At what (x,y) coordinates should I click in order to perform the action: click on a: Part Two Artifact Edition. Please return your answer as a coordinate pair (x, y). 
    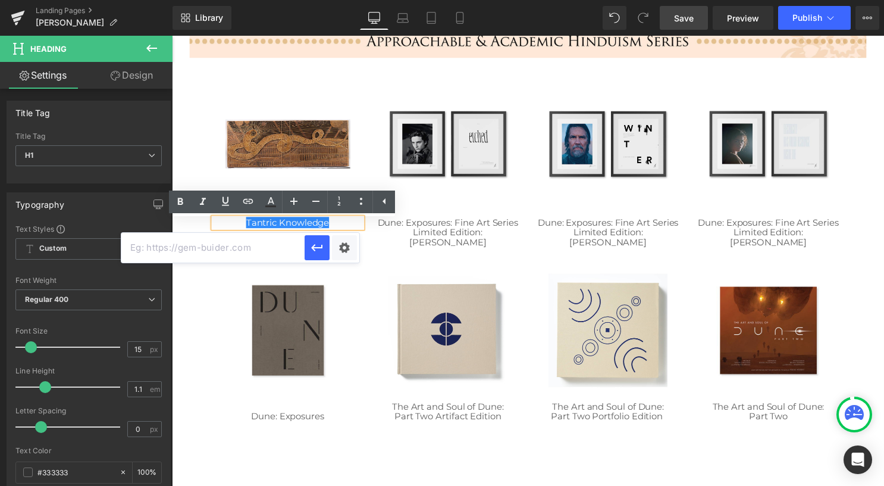
    Looking at the image, I should click on (279, 384).